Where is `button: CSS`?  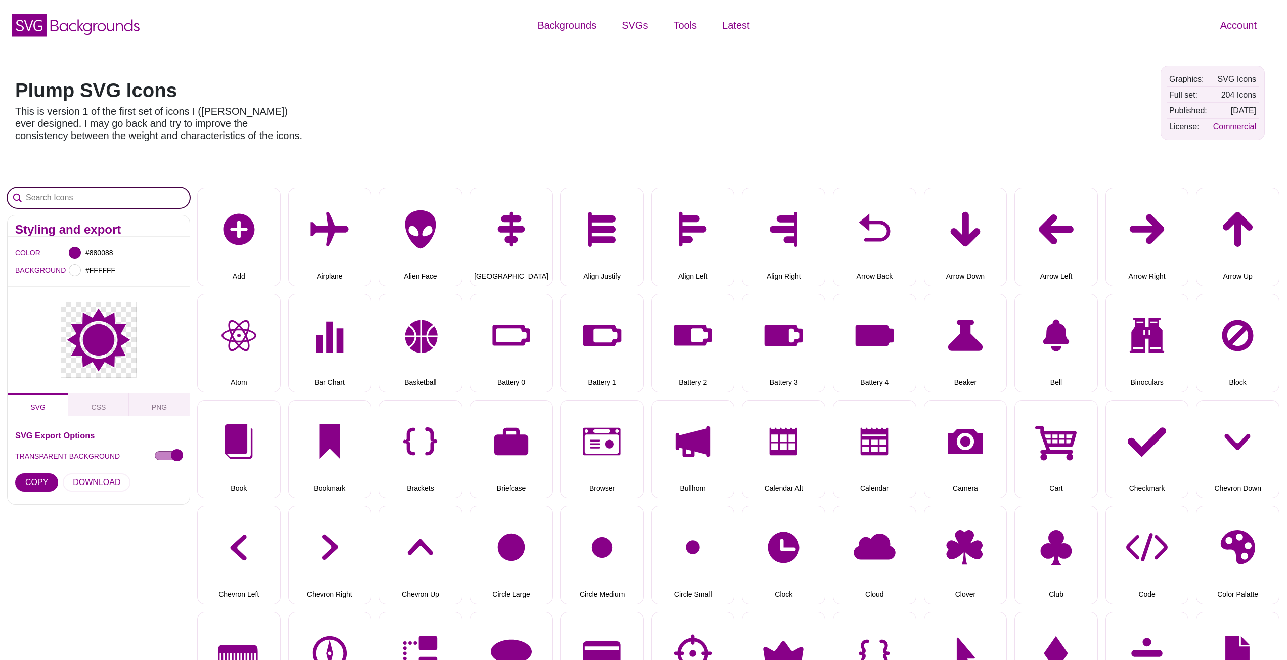
button: CSS is located at coordinates (99, 405).